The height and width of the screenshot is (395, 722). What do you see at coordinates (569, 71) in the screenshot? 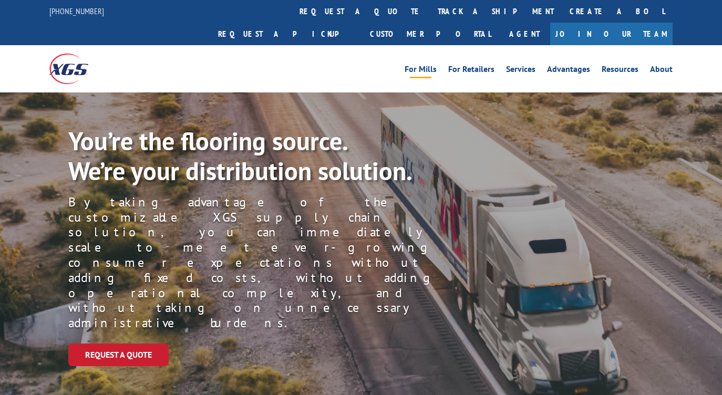
I see `a: Advantages` at bounding box center [569, 71].